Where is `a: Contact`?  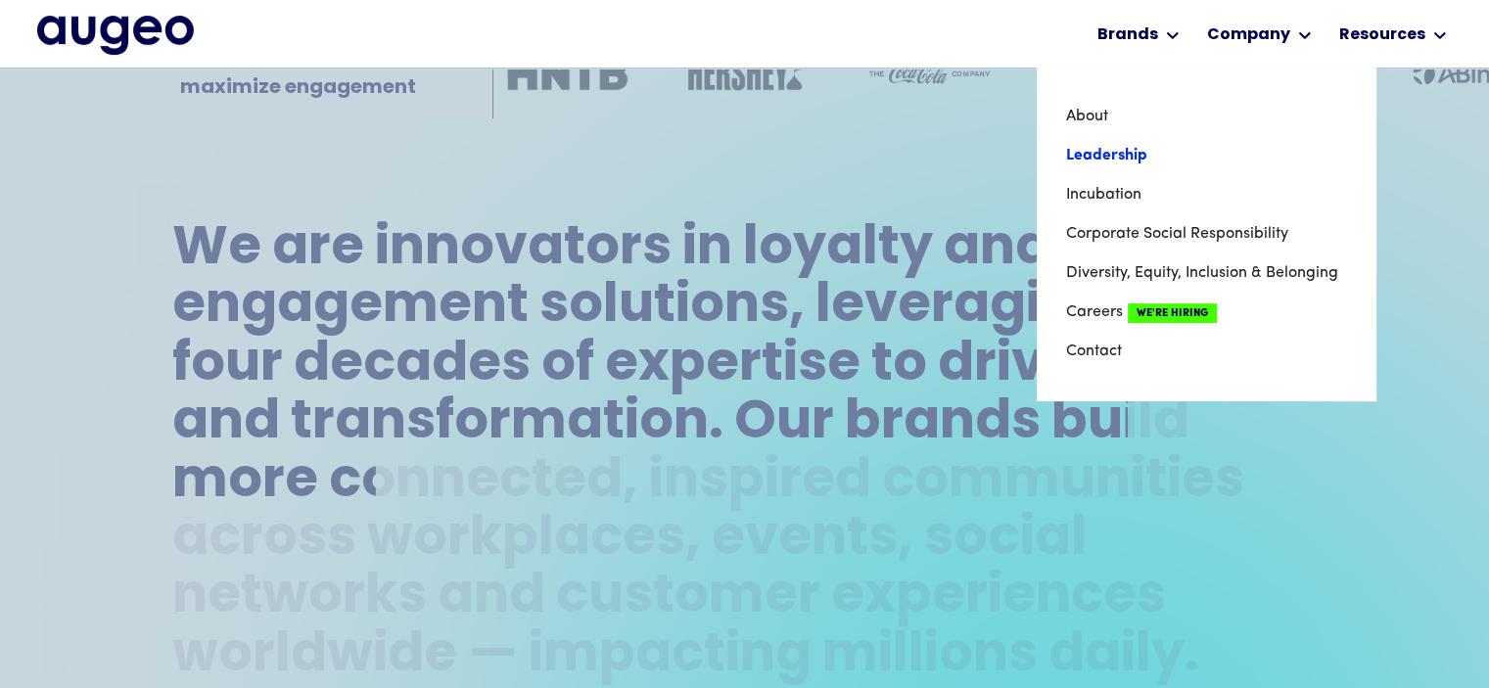 a: Contact is located at coordinates (1206, 351).